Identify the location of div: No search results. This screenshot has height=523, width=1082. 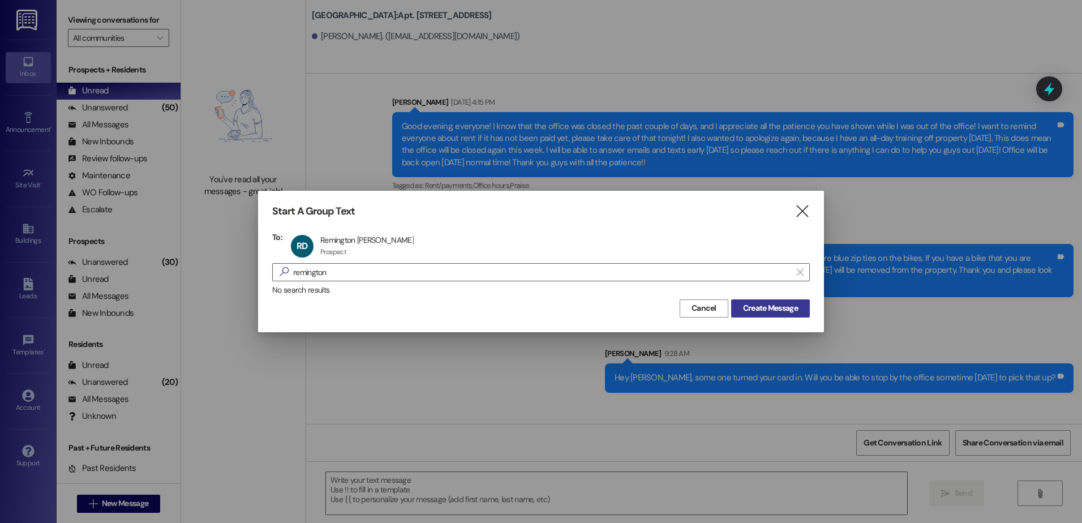
(541, 290).